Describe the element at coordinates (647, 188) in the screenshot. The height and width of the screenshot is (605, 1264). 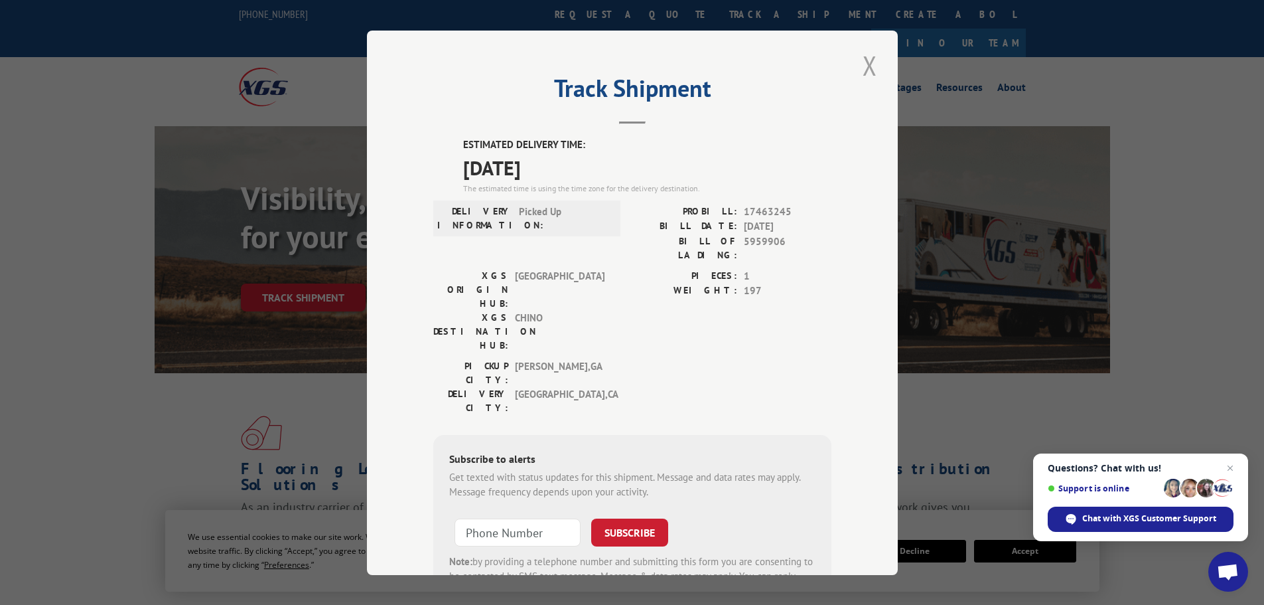
I see `div: The estimated time is using the time zone for the delivery destination.` at that location.